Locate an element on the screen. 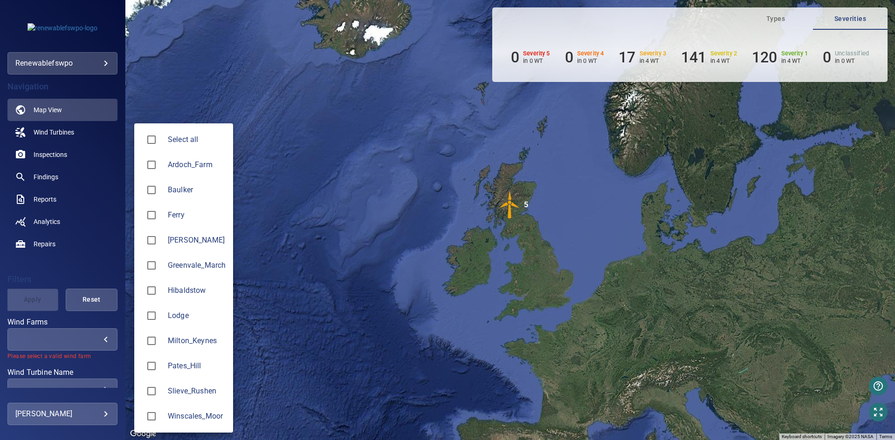  div: Wind Farms Greenvale_March is located at coordinates (197, 266).